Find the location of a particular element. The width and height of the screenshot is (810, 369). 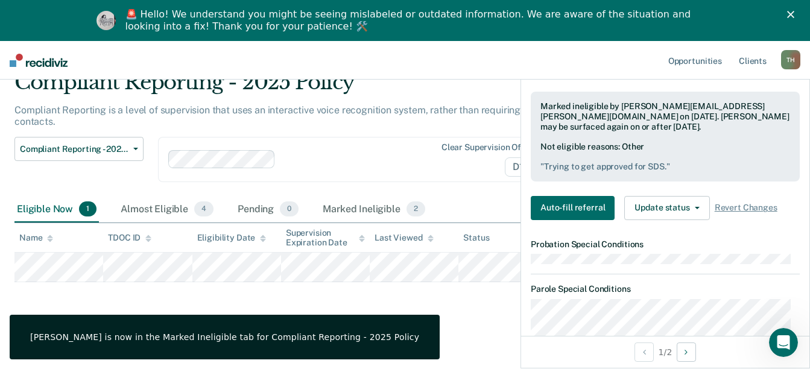

div: Not eligible reasons: Other is located at coordinates (666, 157).